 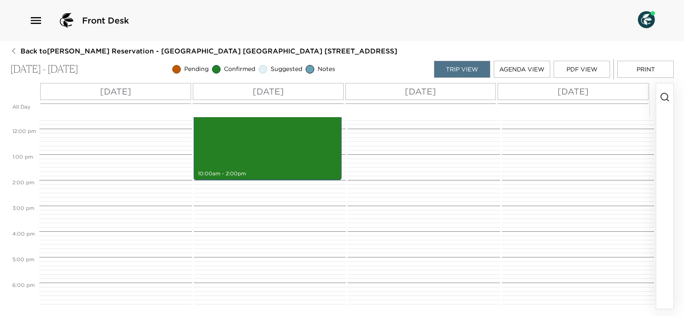 What do you see at coordinates (23, 285) in the screenshot?
I see `span: 6:00 PM` at bounding box center [23, 285].